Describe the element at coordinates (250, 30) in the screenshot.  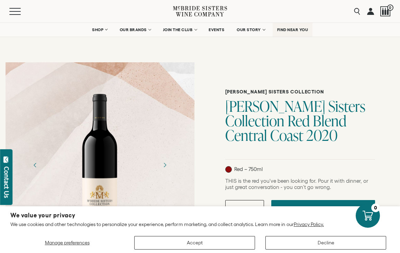
I see `a: OUR STORY` at that location.